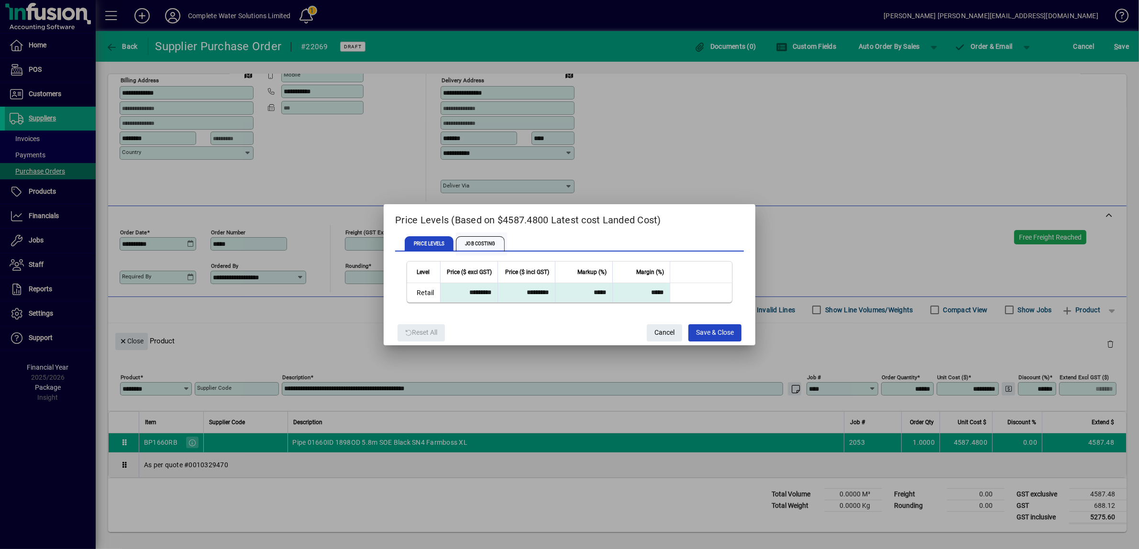  Describe the element at coordinates (423, 293) in the screenshot. I see `td: Retail` at that location.